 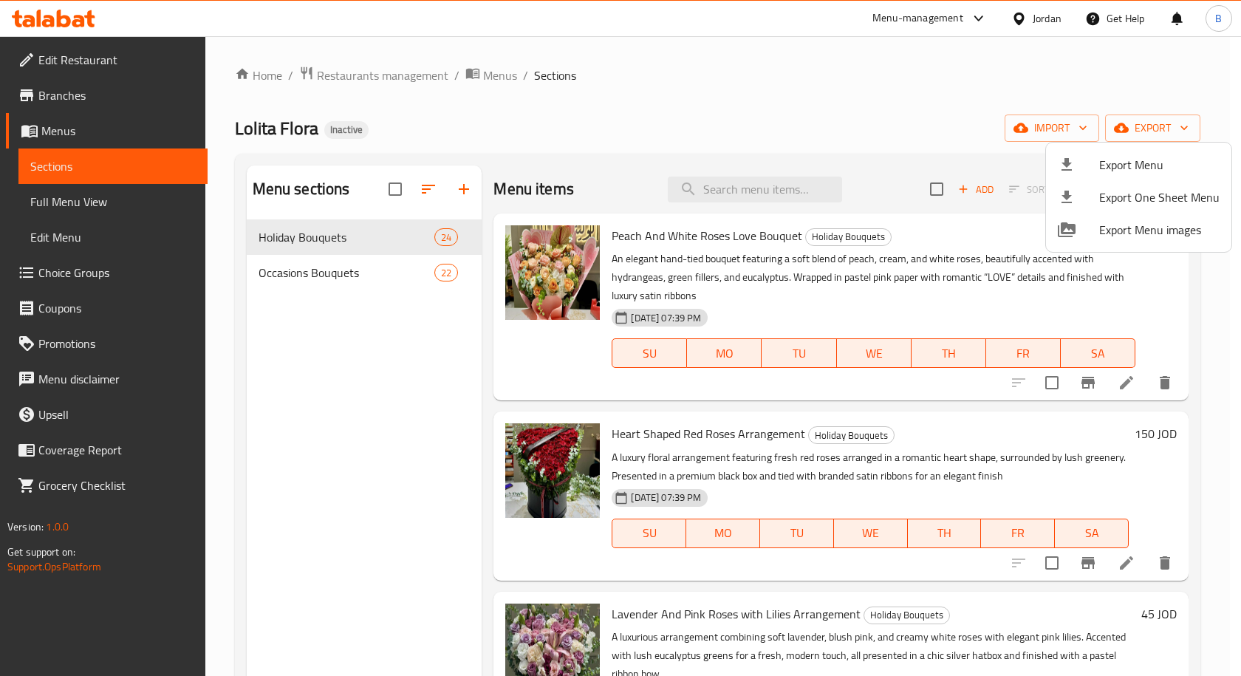 What do you see at coordinates (1138, 165) in the screenshot?
I see `li: Export menu items` at bounding box center [1138, 165].